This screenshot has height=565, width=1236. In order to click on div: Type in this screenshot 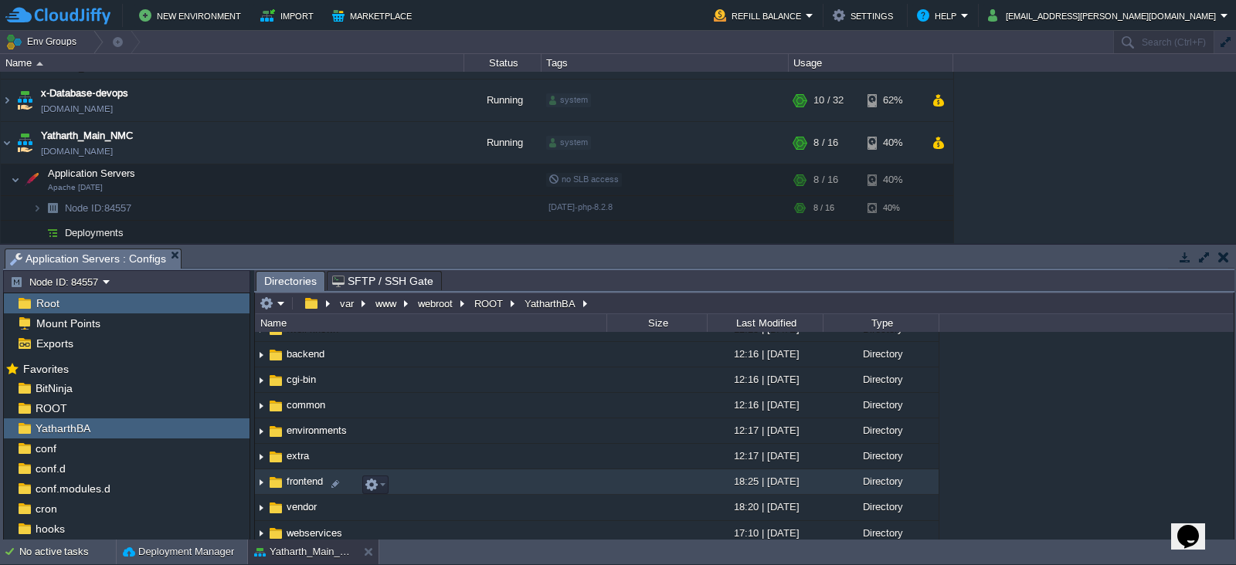, I will do `click(881, 323)`.